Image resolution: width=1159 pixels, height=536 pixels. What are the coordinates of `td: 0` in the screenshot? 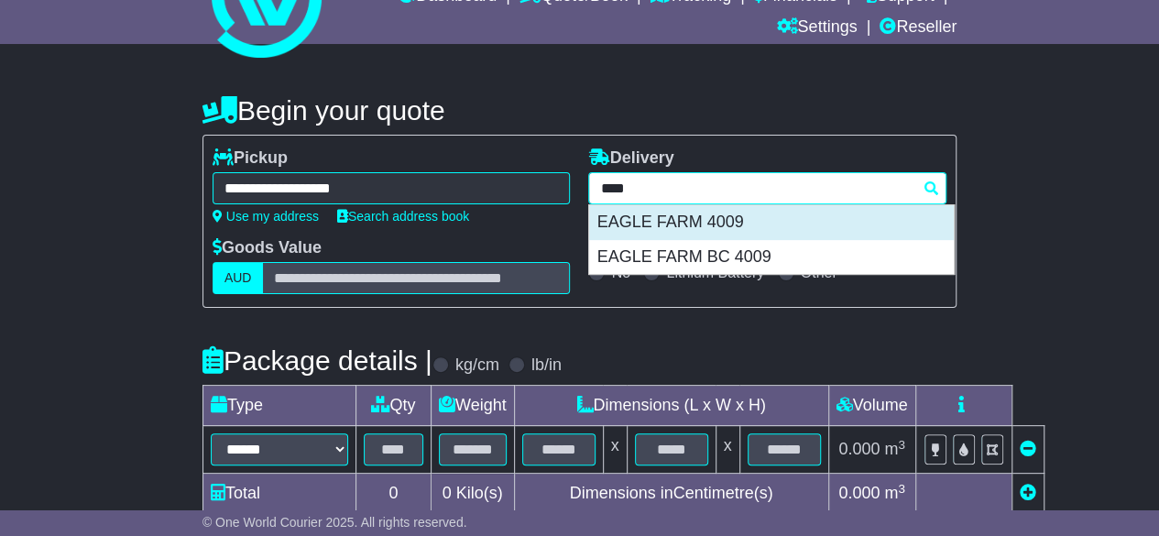 It's located at (393, 494).